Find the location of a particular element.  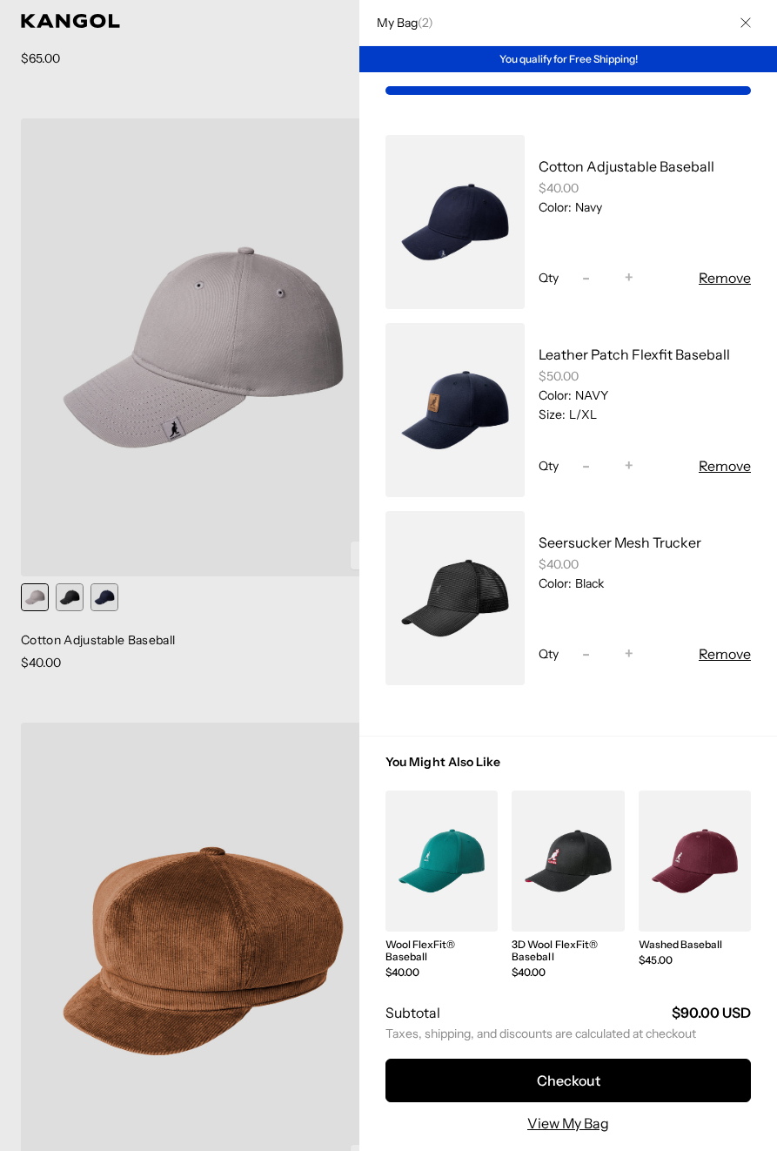

span: $45.00 is located at coordinates (655, 959).